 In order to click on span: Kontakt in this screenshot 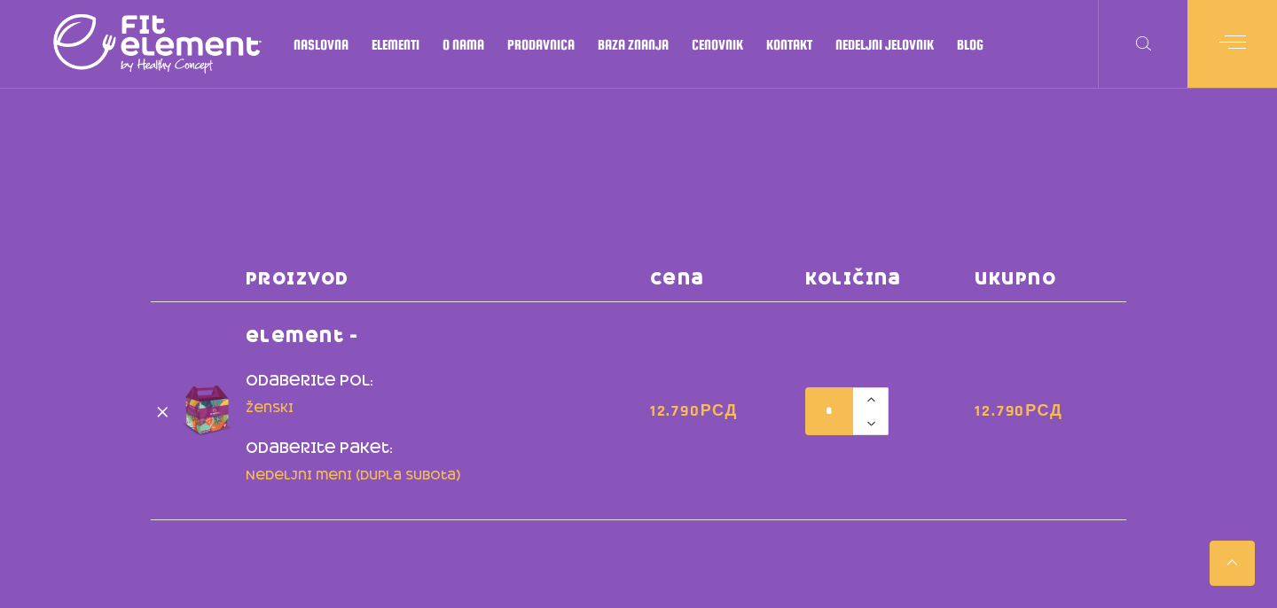, I will do `click(789, 44)`.